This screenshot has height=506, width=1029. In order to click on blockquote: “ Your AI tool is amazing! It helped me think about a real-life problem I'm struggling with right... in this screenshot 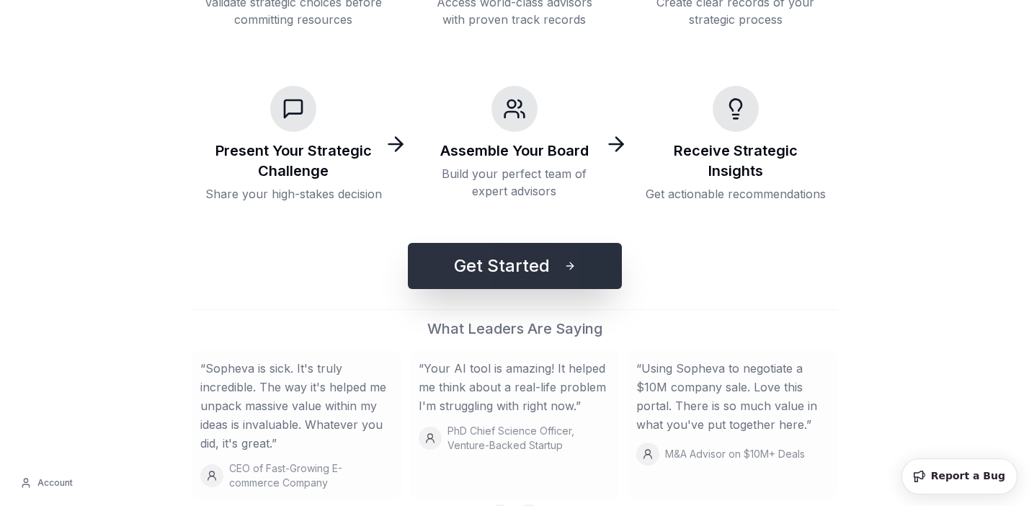, I will do `click(514, 387)`.